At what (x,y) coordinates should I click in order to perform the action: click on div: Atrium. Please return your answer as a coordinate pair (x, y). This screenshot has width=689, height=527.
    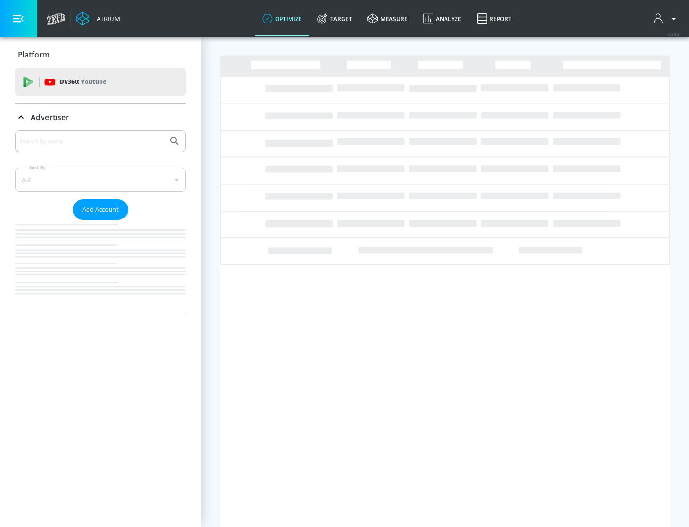
    Looking at the image, I should click on (106, 19).